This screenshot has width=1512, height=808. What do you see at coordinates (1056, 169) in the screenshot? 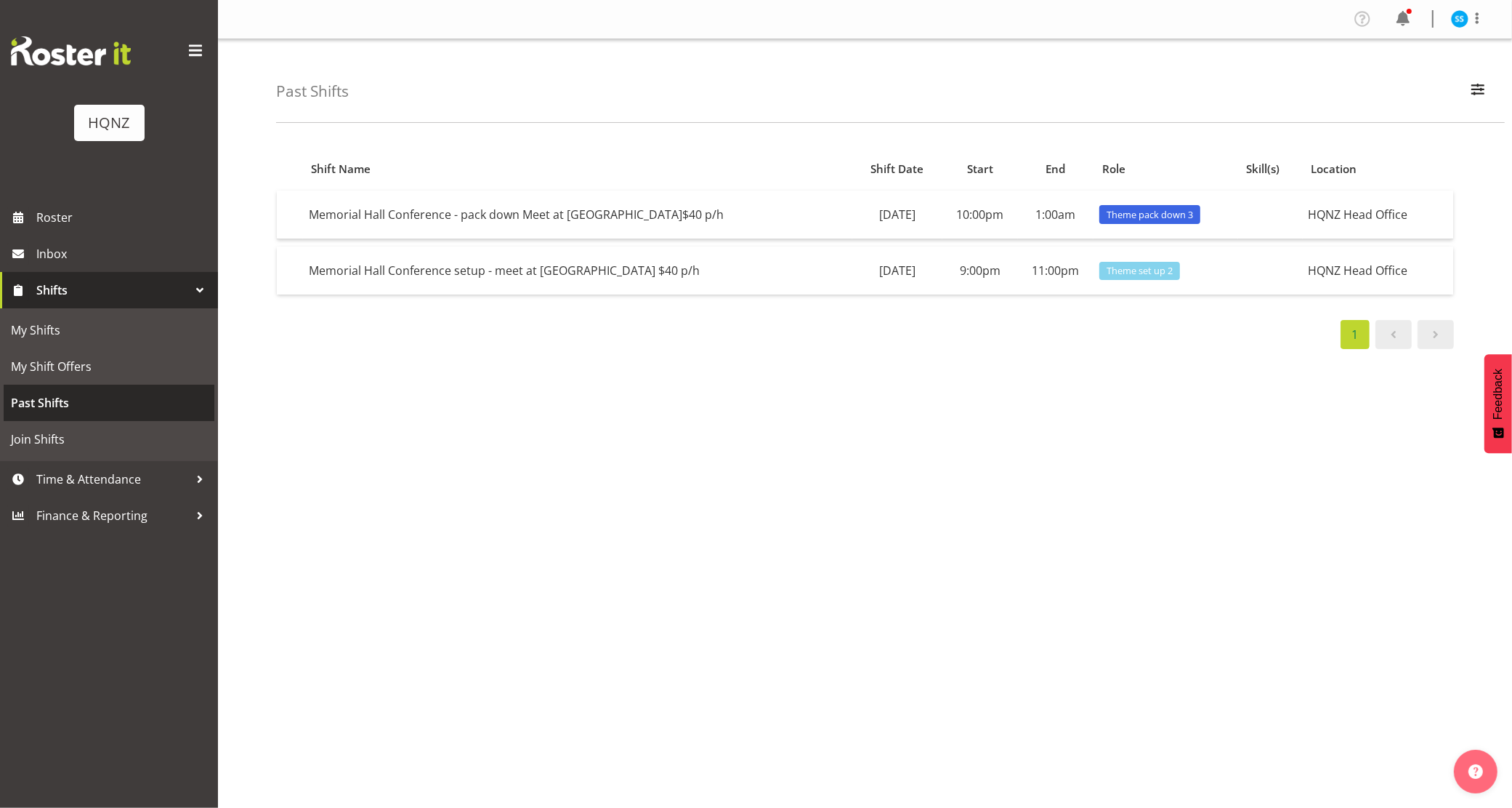
I see `span: End` at bounding box center [1056, 169].